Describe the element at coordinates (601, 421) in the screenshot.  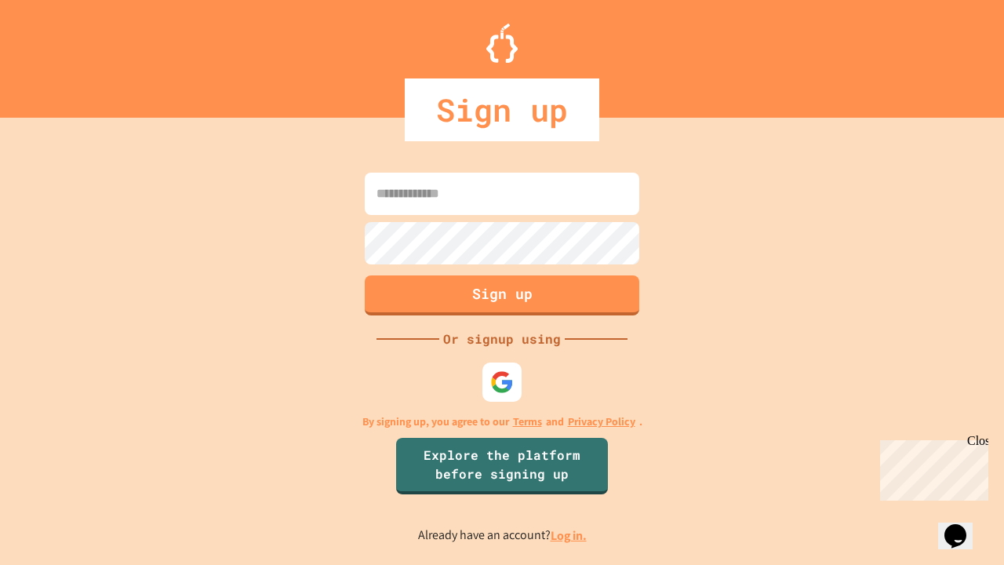
I see `a: Privacy Policy` at that location.